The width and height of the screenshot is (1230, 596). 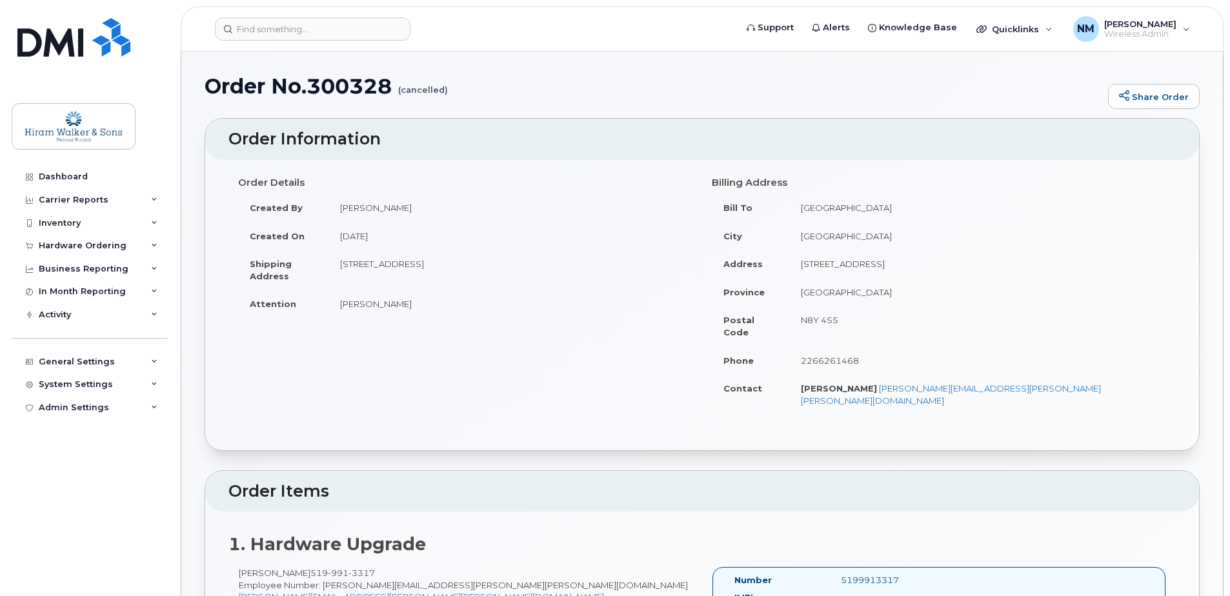 What do you see at coordinates (653, 86) in the screenshot?
I see `h1: Order No.300328` at bounding box center [653, 86].